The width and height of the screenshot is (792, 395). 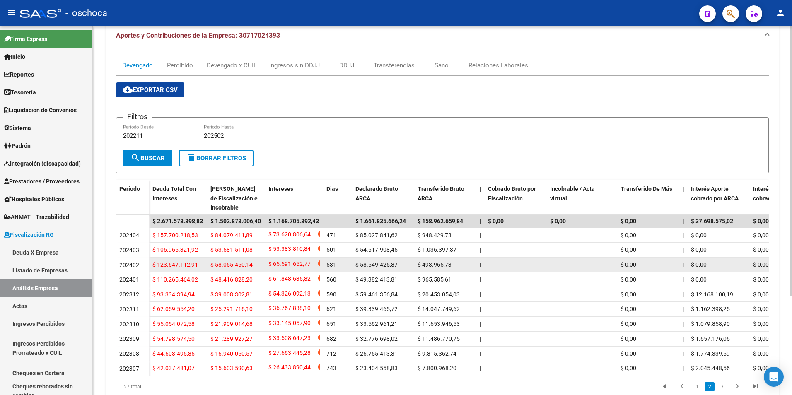 What do you see at coordinates (334, 199) in the screenshot?
I see `datatable-header-cell: Dias` at bounding box center [334, 199].